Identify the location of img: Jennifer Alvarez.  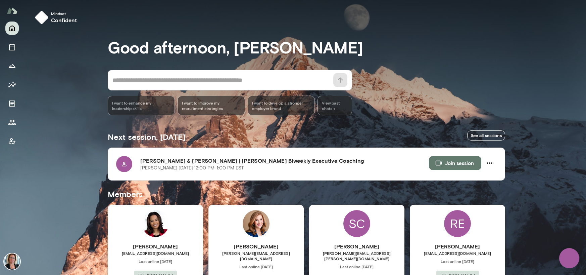
(12, 261).